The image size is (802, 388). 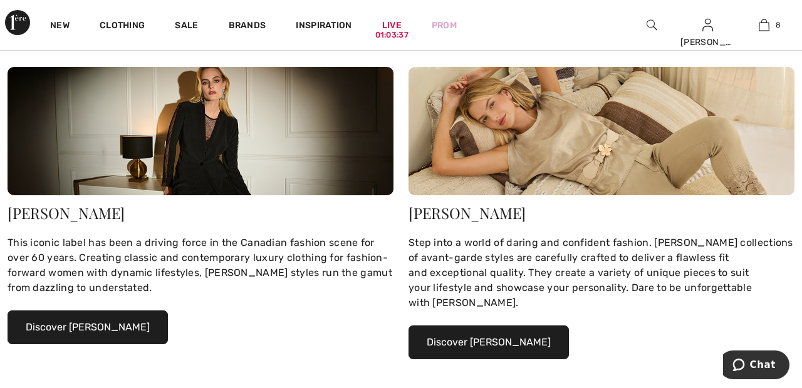 What do you see at coordinates (200, 266) in the screenshot?
I see `div: This iconic label has been a driving force in the Canadian fashion scene for over 60 years. Creat...` at bounding box center [200, 266].